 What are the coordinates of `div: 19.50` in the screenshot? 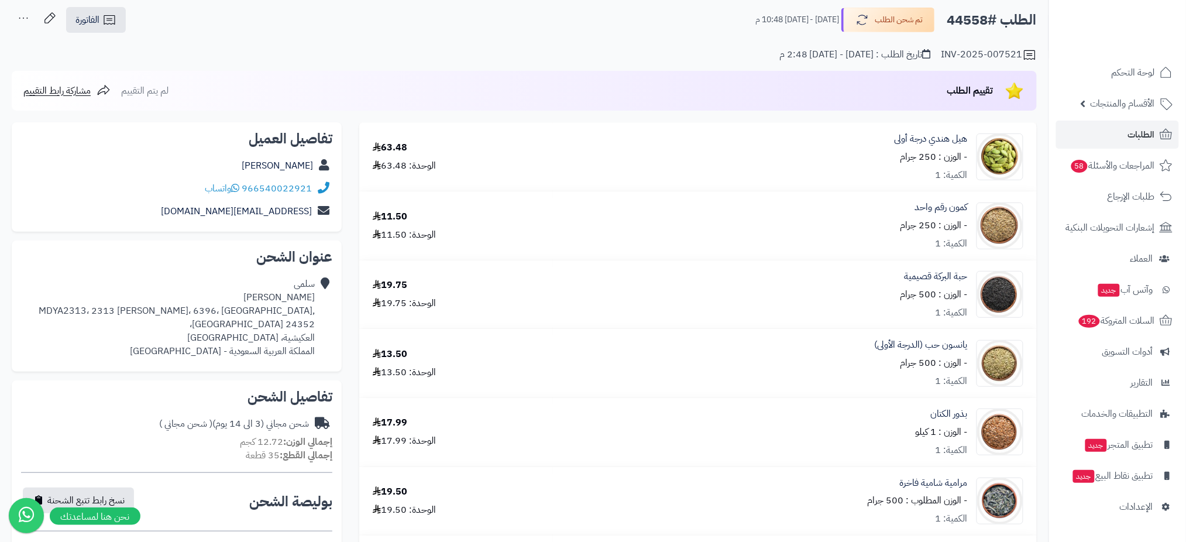 It's located at (390, 491).